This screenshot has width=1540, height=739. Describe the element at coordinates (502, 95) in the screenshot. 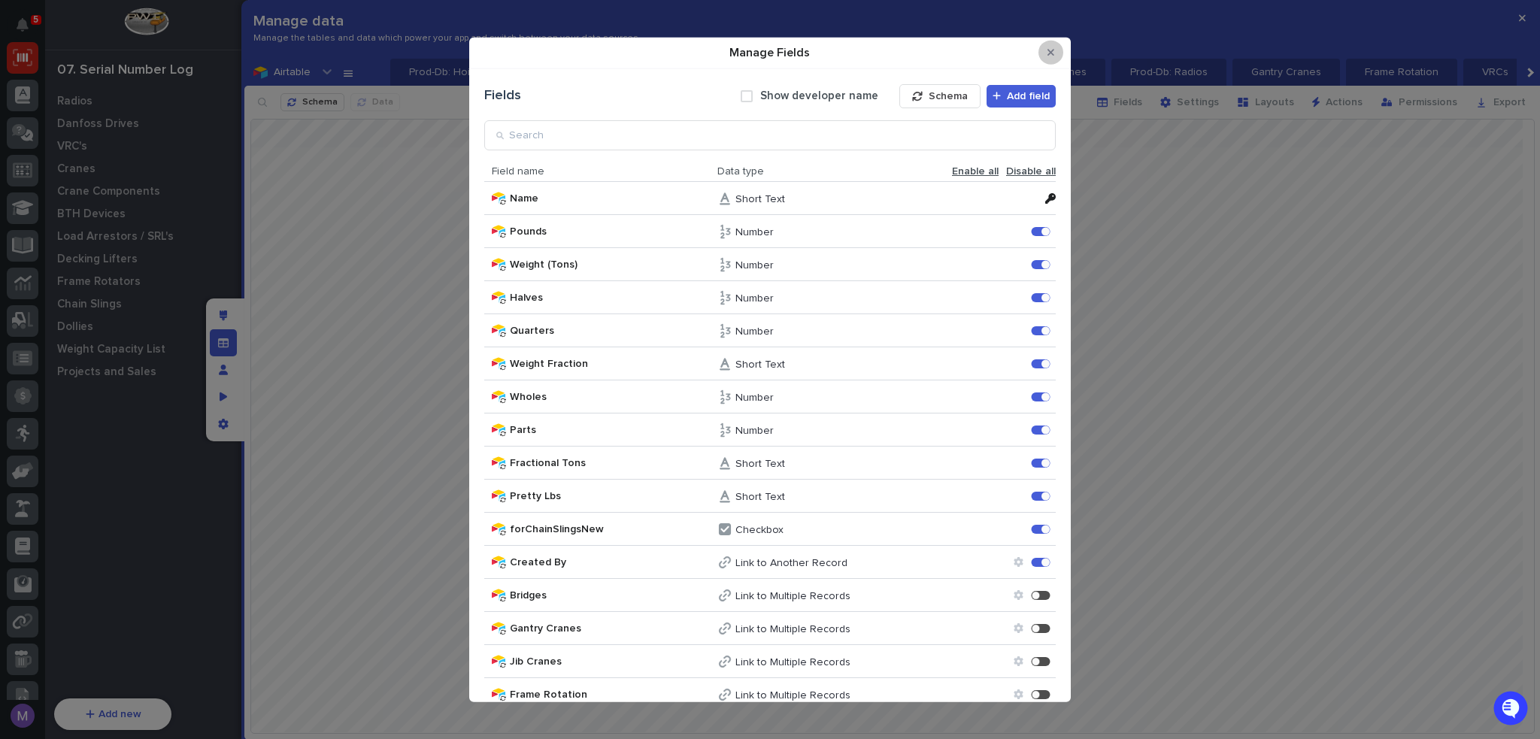

I see `div: Fields` at that location.